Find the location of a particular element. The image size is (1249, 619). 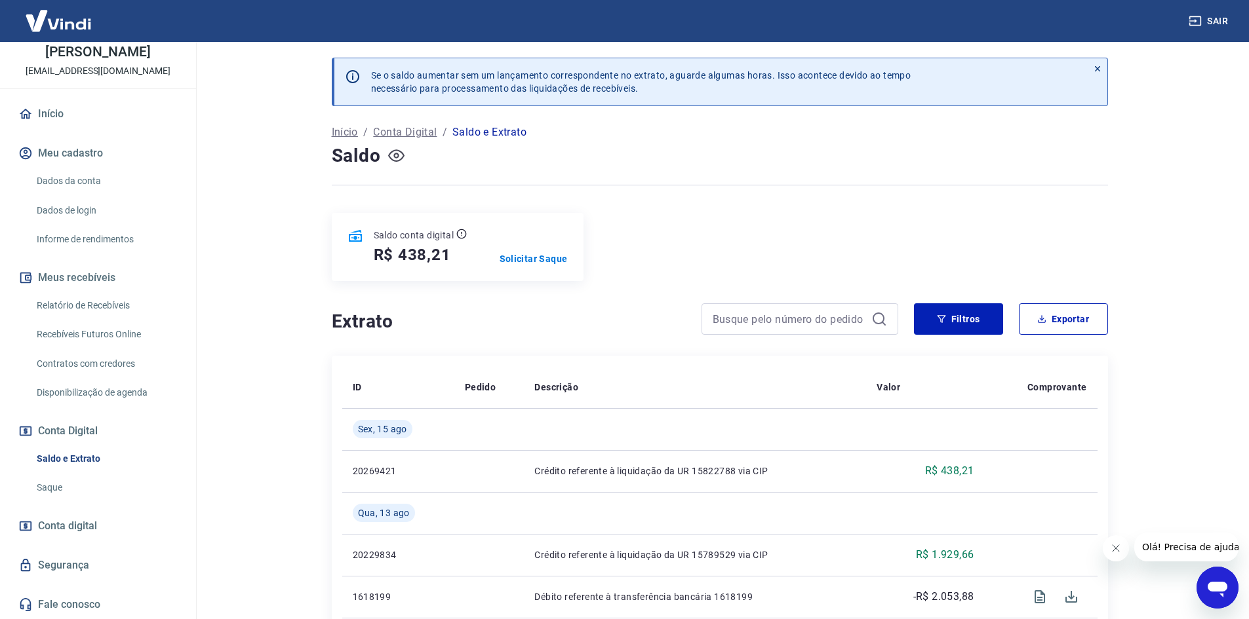

a: Saldo e Extrato is located at coordinates (106, 459).